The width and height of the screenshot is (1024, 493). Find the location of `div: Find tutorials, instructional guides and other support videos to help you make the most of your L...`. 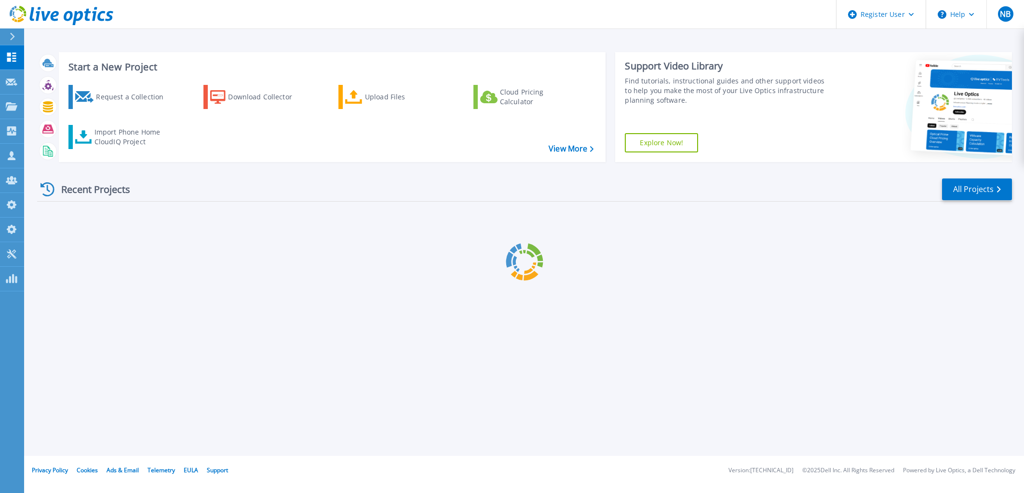

div: Find tutorials, instructional guides and other support videos to help you make the most of your L... is located at coordinates (727, 91).